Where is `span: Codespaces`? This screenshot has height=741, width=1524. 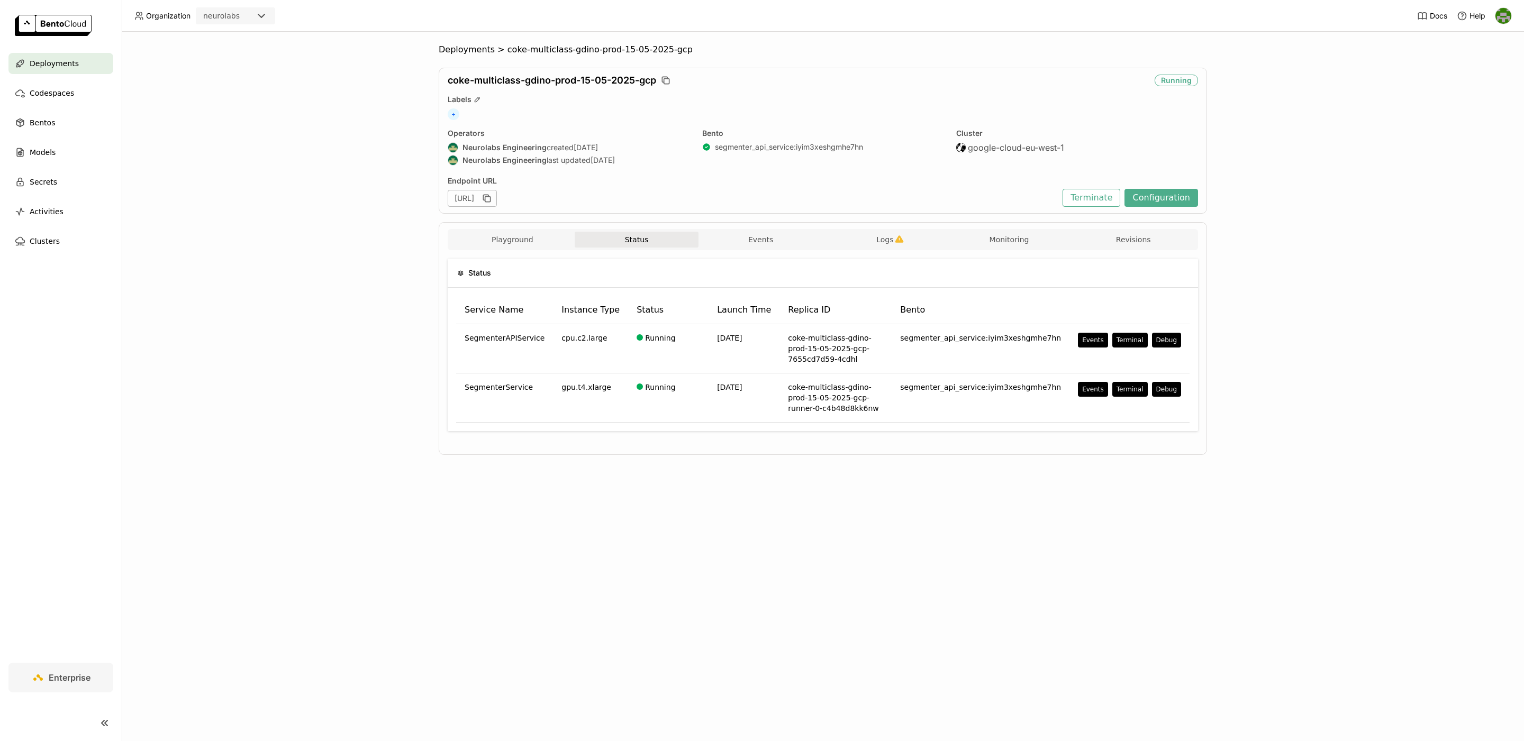 span: Codespaces is located at coordinates (52, 93).